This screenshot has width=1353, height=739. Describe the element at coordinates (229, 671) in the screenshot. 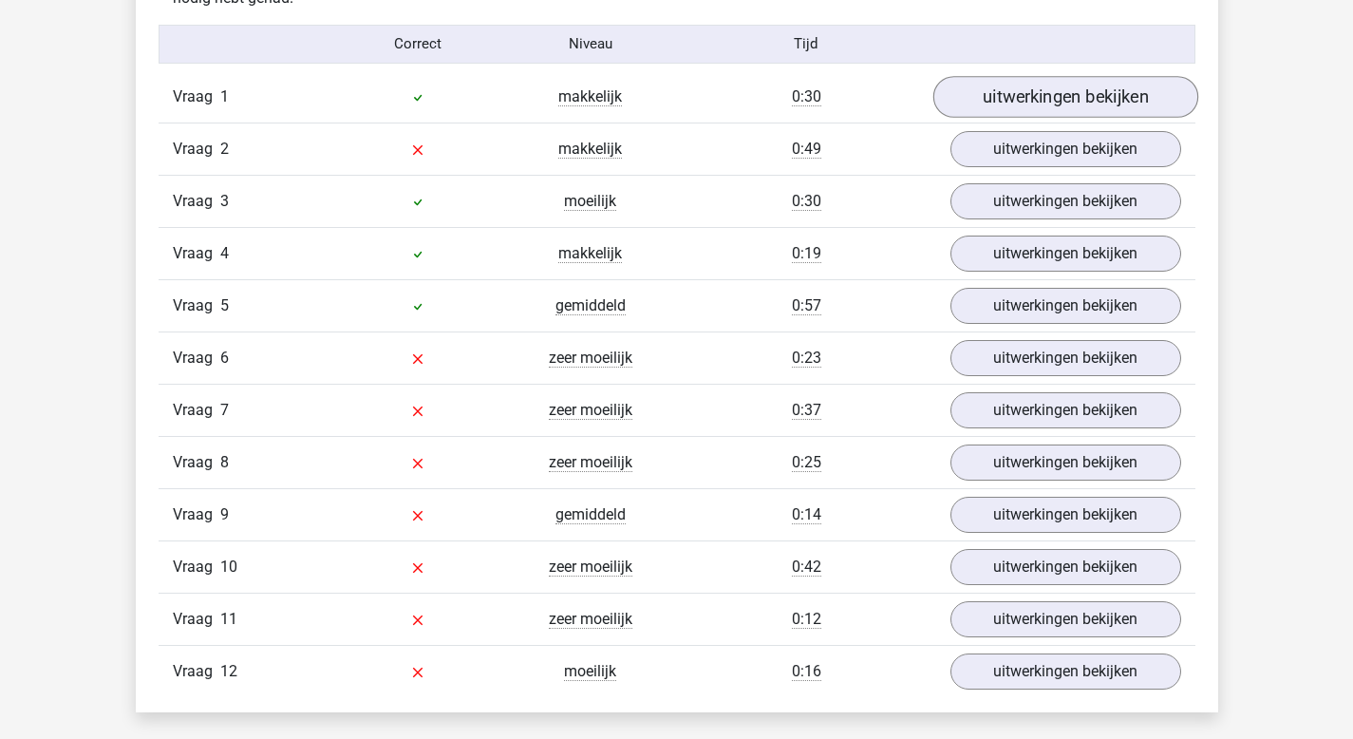

I see `span: 12` at that location.